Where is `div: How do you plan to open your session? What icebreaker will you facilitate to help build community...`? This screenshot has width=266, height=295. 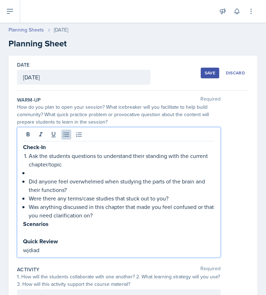 div: How do you plan to open your session? What icebreaker will you facilitate to help build community... is located at coordinates (119, 115).